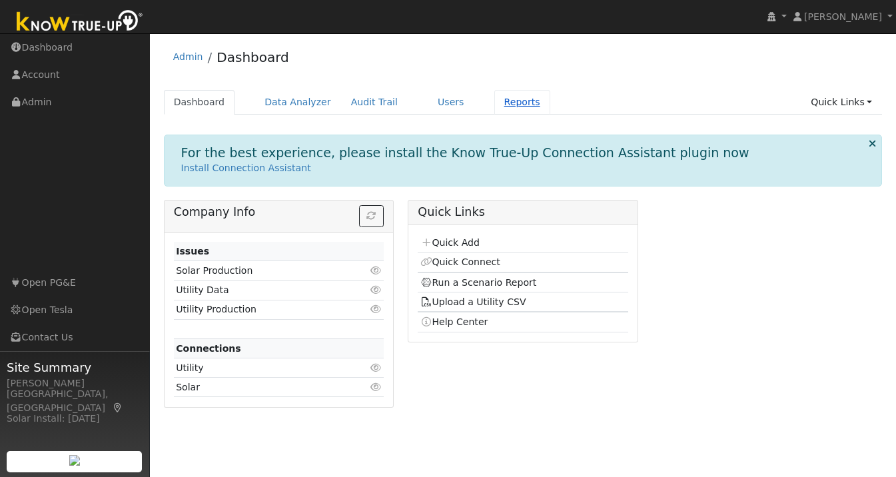  What do you see at coordinates (188, 57) in the screenshot?
I see `a: Admin` at bounding box center [188, 57].